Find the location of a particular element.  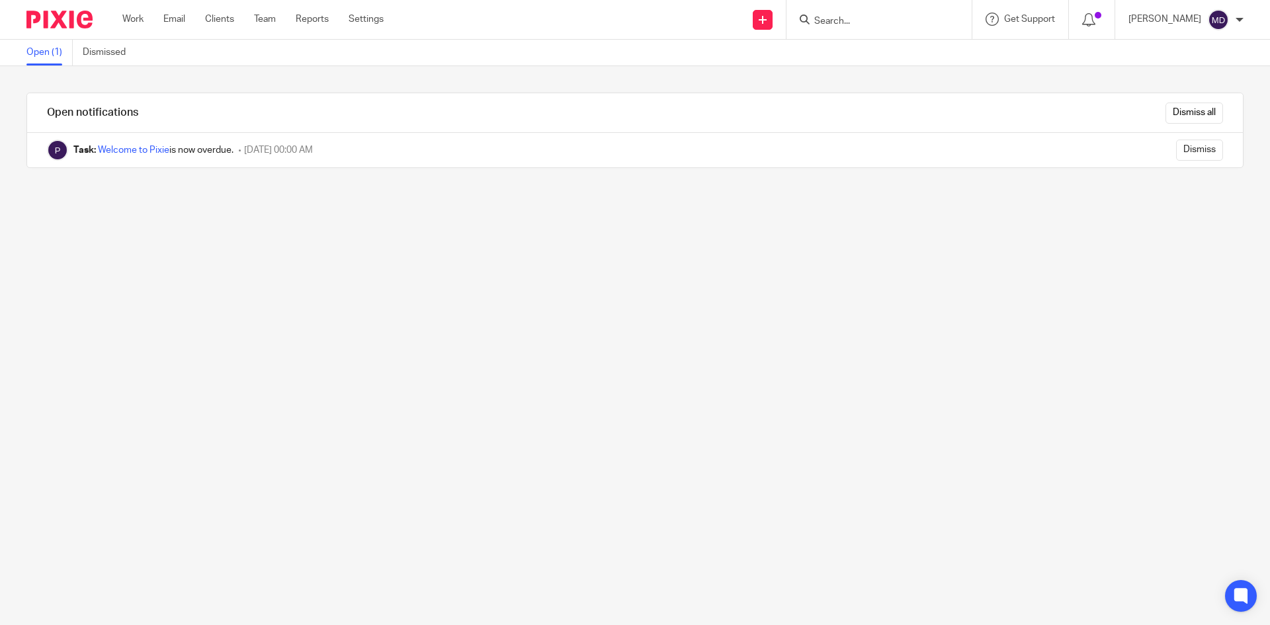

a: Welcome to Pixie is located at coordinates (134, 150).